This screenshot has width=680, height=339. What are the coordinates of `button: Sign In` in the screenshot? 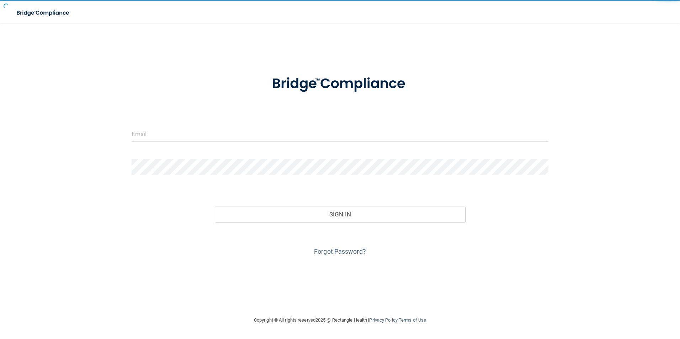 It's located at (340, 215).